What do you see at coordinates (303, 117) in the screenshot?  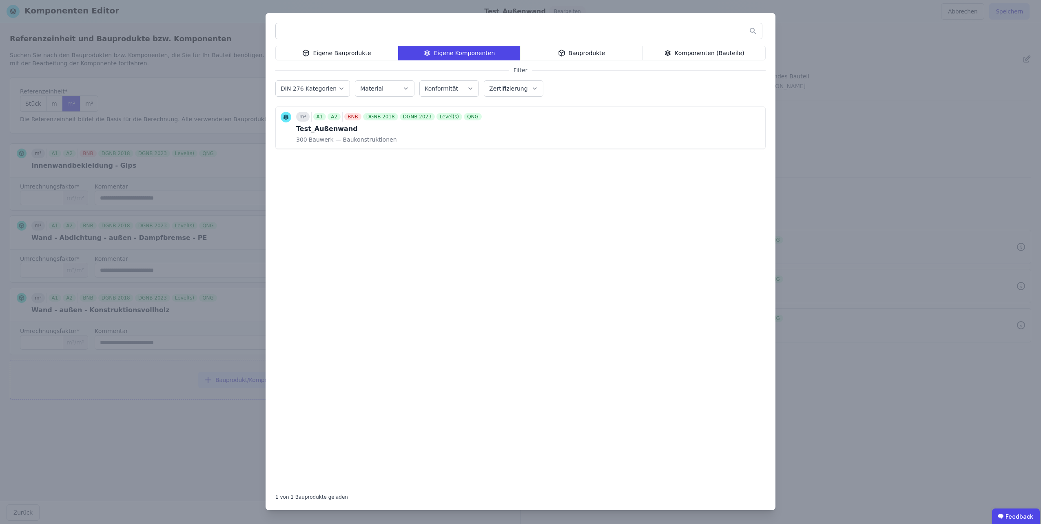 I see `div: m²` at bounding box center [303, 117].